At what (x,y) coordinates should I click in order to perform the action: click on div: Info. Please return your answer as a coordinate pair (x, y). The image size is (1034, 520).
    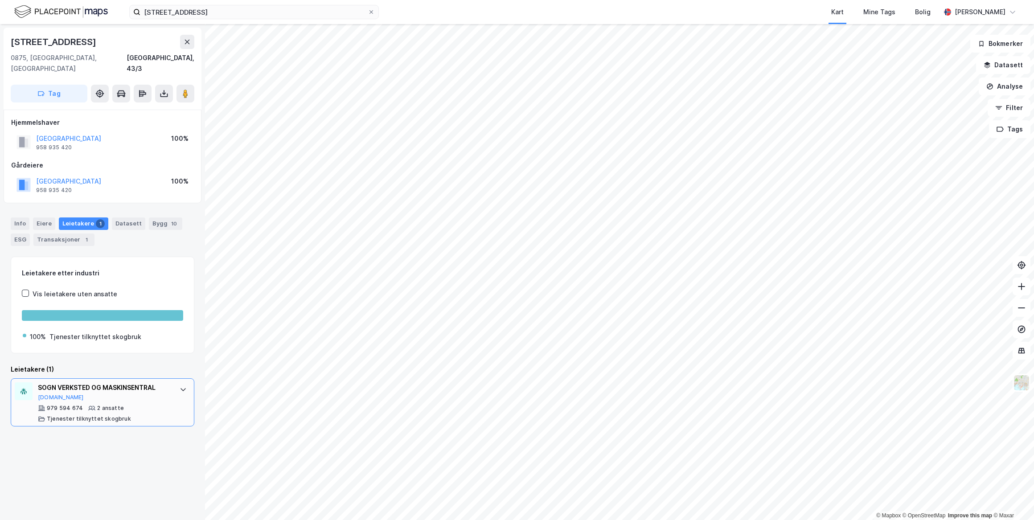
    Looking at the image, I should click on (20, 224).